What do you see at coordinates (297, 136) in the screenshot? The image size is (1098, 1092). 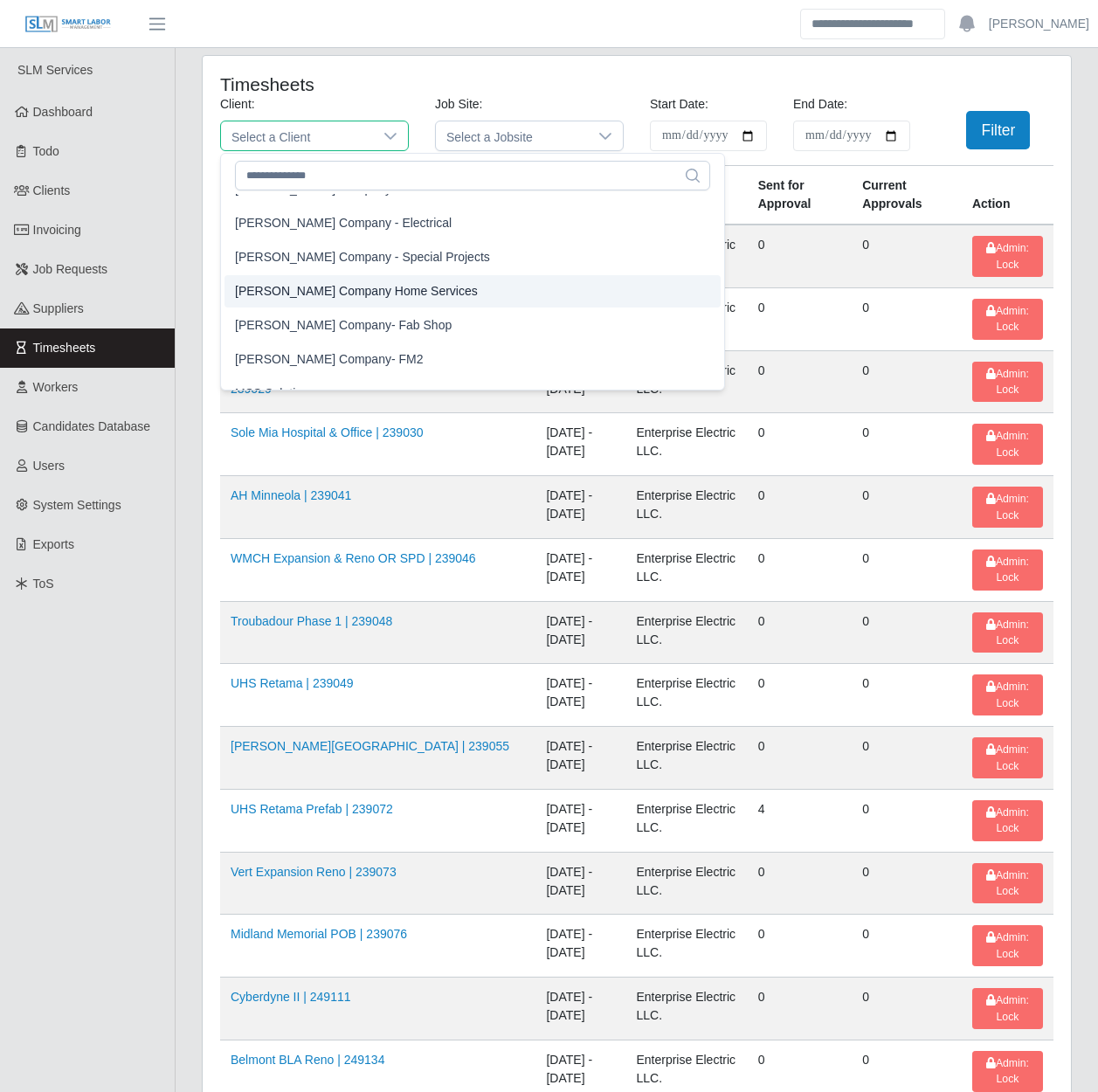 I see `span: Select a Client` at bounding box center [297, 136].